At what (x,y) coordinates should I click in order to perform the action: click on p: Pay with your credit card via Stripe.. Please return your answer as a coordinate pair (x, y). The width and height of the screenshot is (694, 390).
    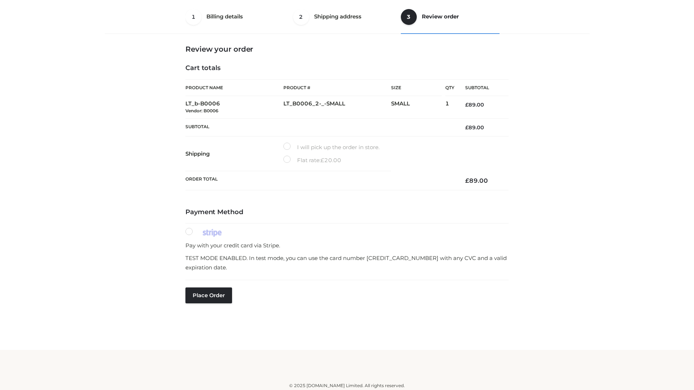
    Looking at the image, I should click on (347, 246).